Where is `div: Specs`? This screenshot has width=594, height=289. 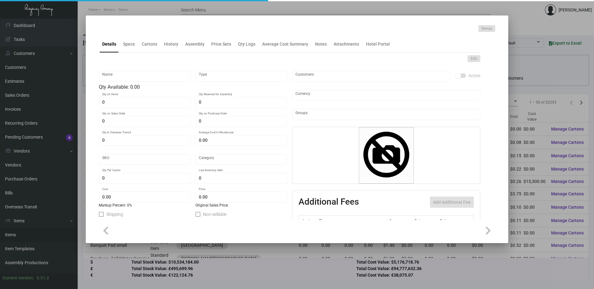 div: Specs is located at coordinates (129, 44).